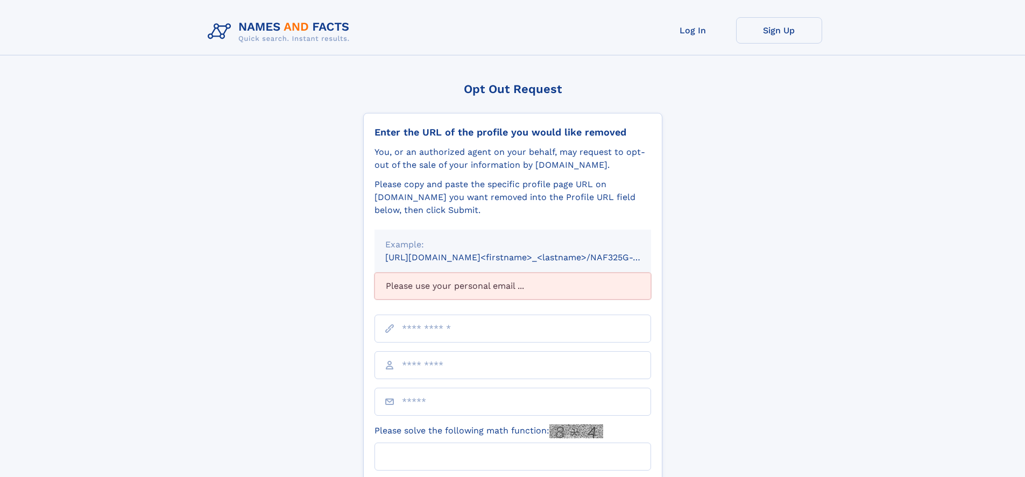 This screenshot has height=477, width=1025. I want to click on div: Opt Out Request, so click(513, 89).